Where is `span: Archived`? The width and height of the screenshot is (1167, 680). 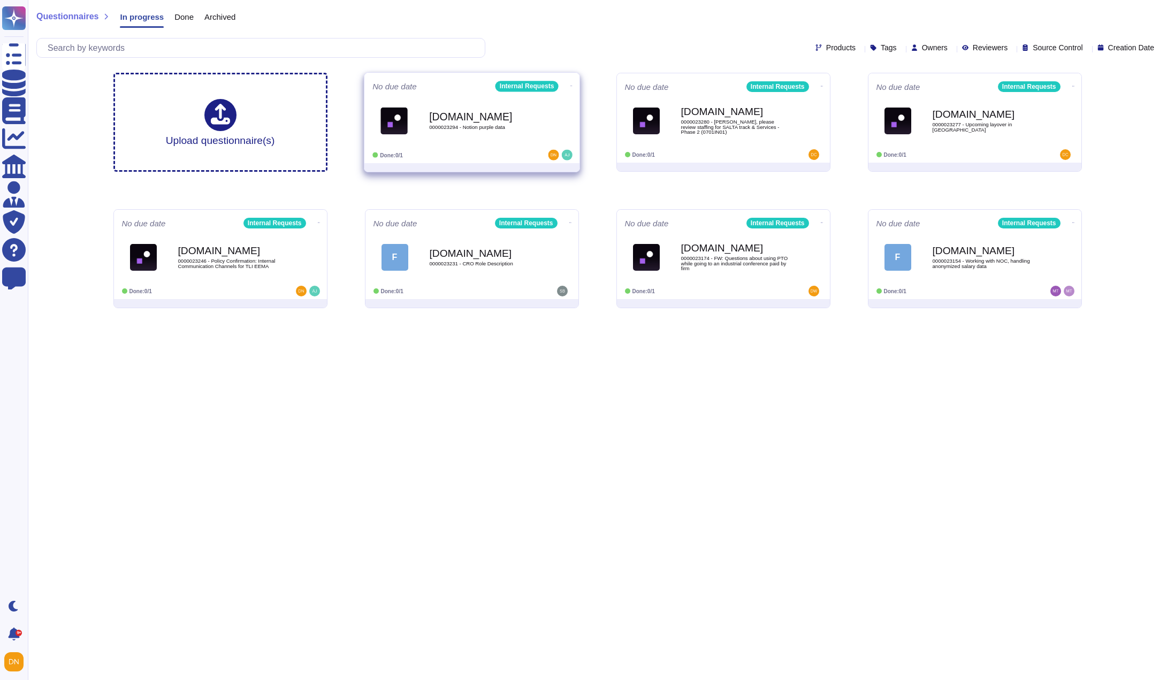 span: Archived is located at coordinates (220, 17).